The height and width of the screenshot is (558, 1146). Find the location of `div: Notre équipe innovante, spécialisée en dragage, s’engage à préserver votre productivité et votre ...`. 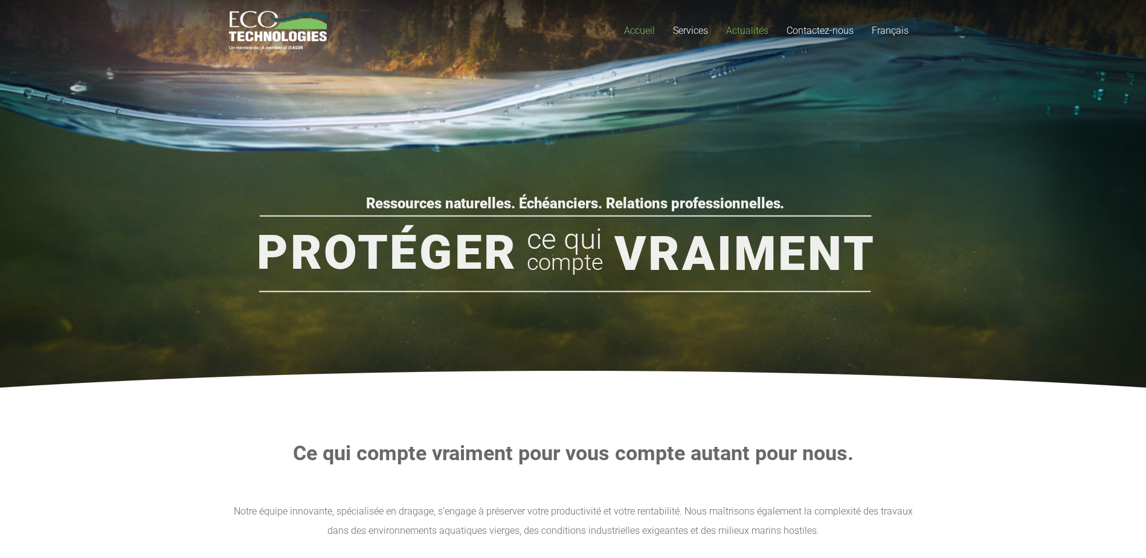

div: Notre équipe innovante, spécialisée en dragage, s’engage à préserver votre productivité et votre ... is located at coordinates (573, 521).